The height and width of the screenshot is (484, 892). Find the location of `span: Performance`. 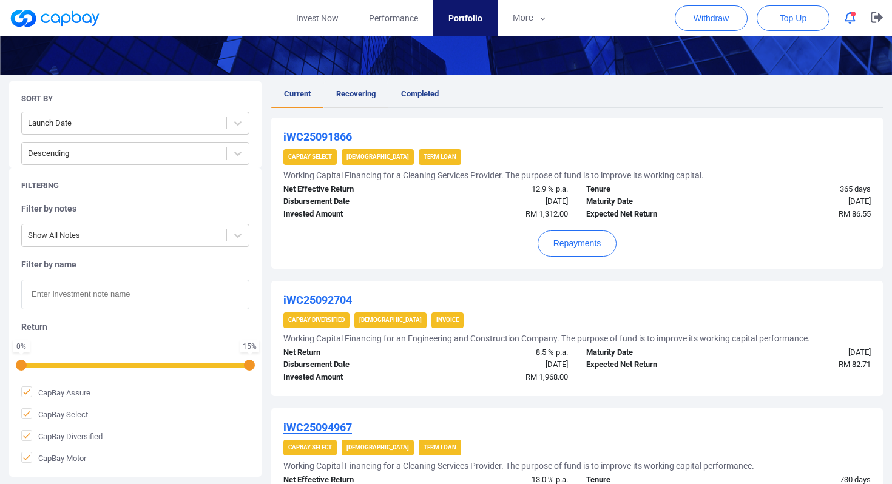

span: Performance is located at coordinates (393, 18).